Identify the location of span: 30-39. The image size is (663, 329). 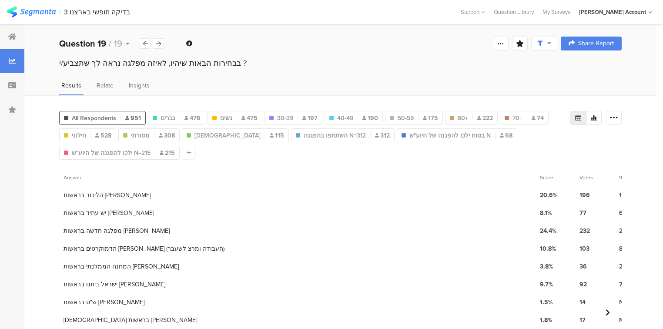
(285, 118).